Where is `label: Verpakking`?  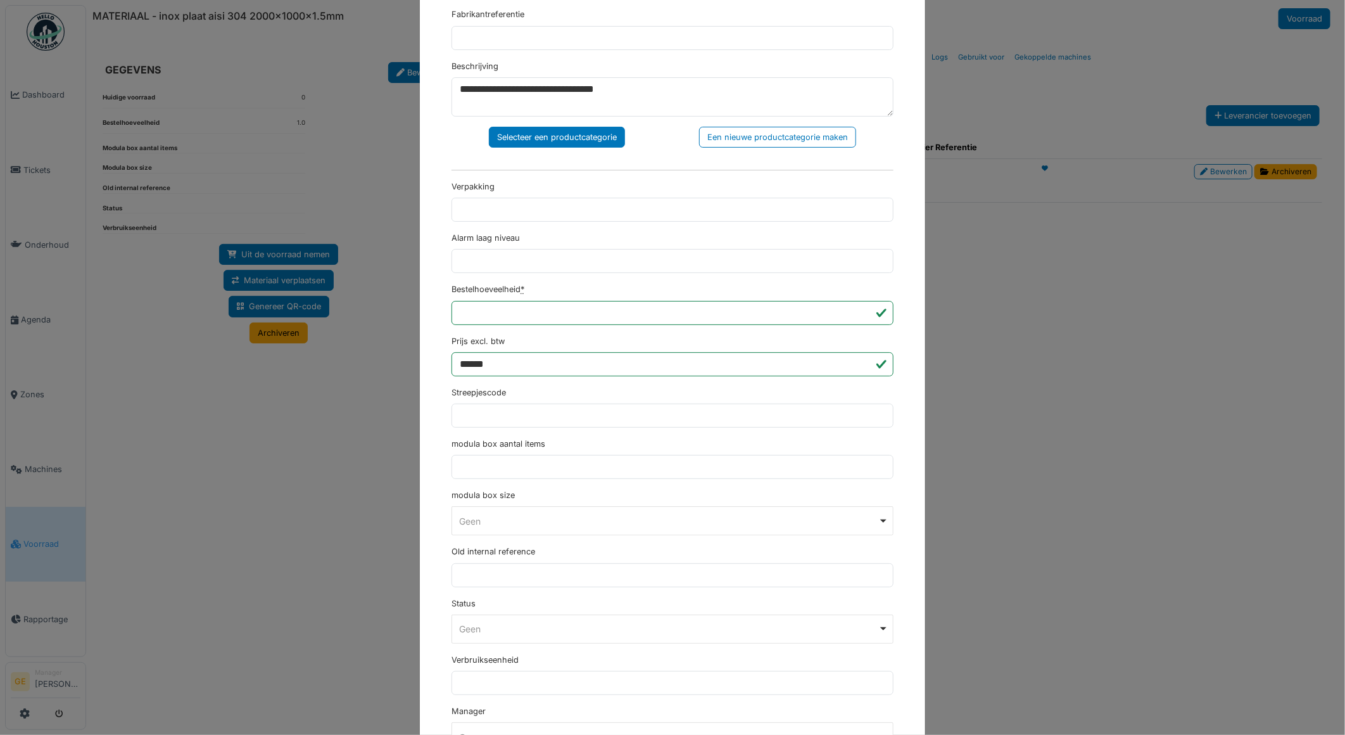
label: Verpakking is located at coordinates (473, 186).